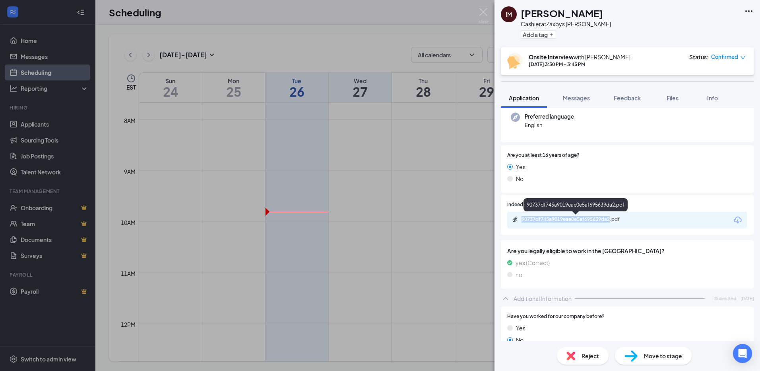 This screenshot has width=760, height=371. I want to click on span: Preferred language, so click(550, 117).